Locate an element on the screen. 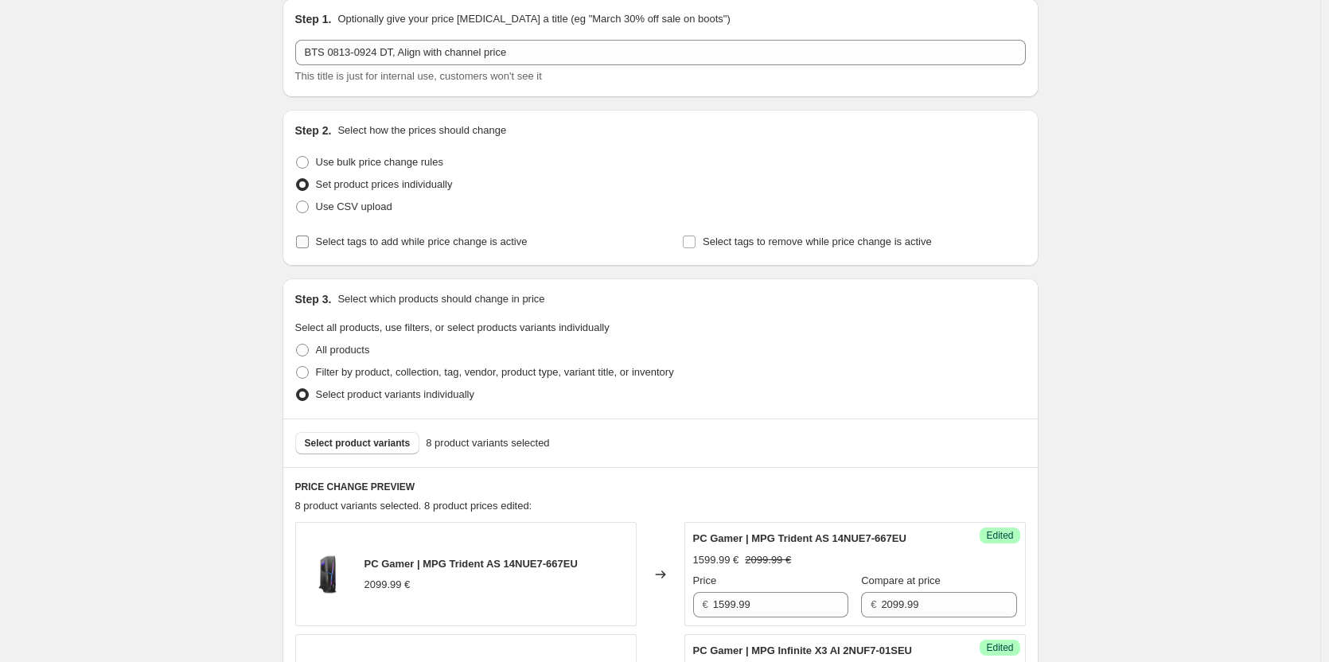 The image size is (1329, 662). span: 8 product variants selected is located at coordinates (487, 443).